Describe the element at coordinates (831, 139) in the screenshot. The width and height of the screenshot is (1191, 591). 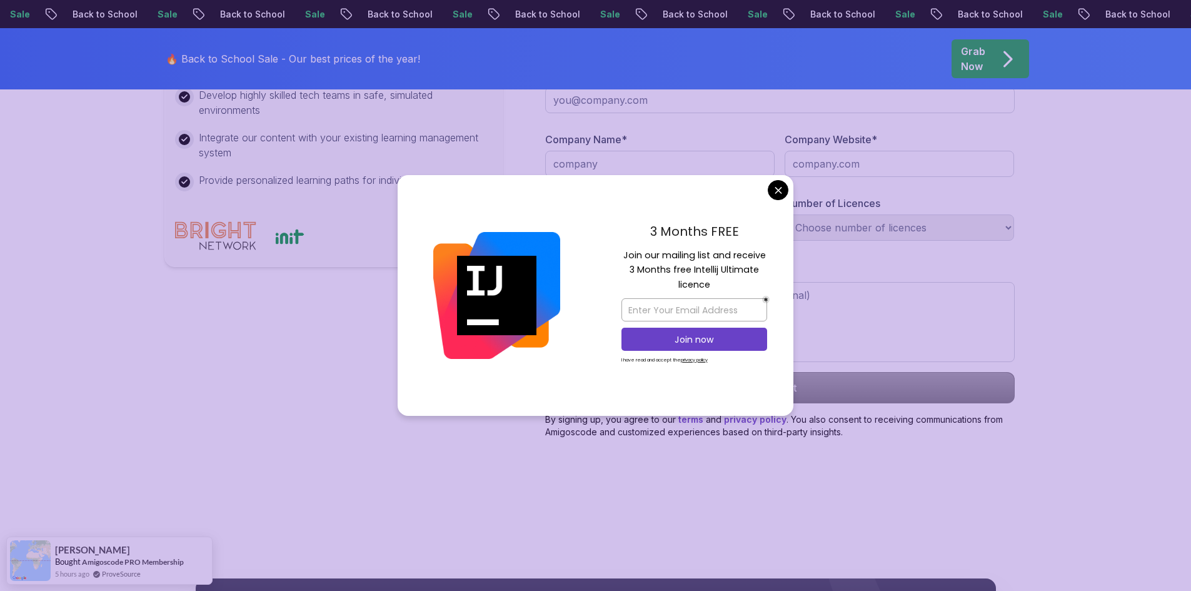
I see `label: Company Website *` at that location.